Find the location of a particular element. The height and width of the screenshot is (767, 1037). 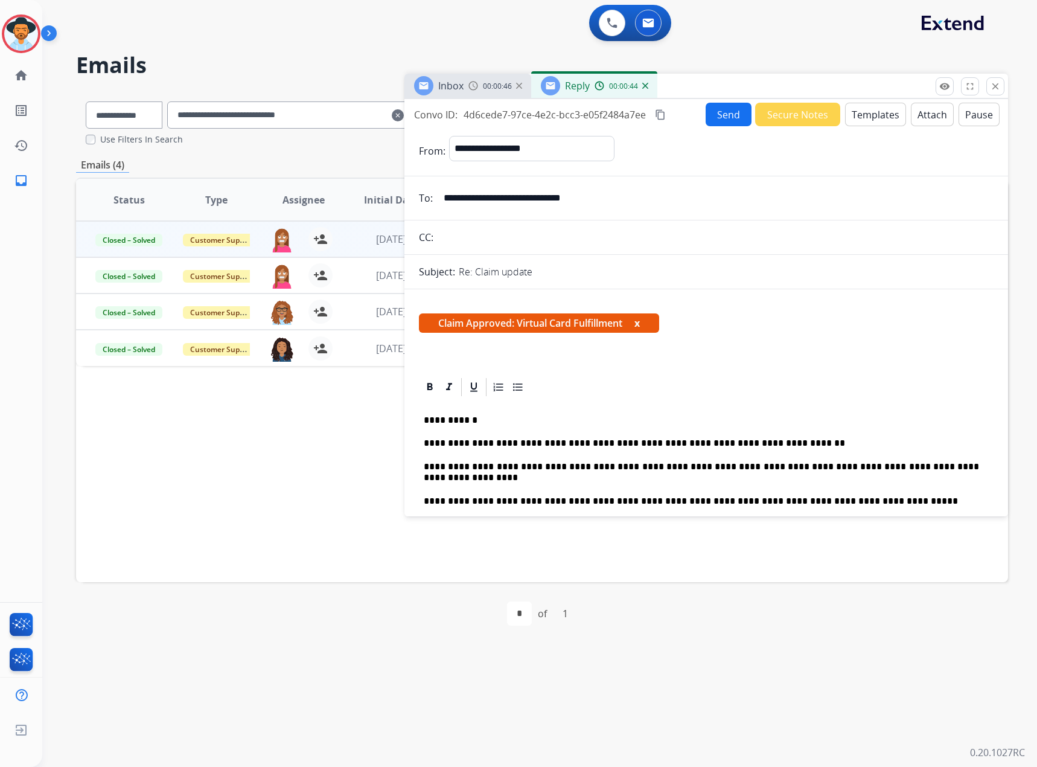

p: CC: is located at coordinates (426, 237).